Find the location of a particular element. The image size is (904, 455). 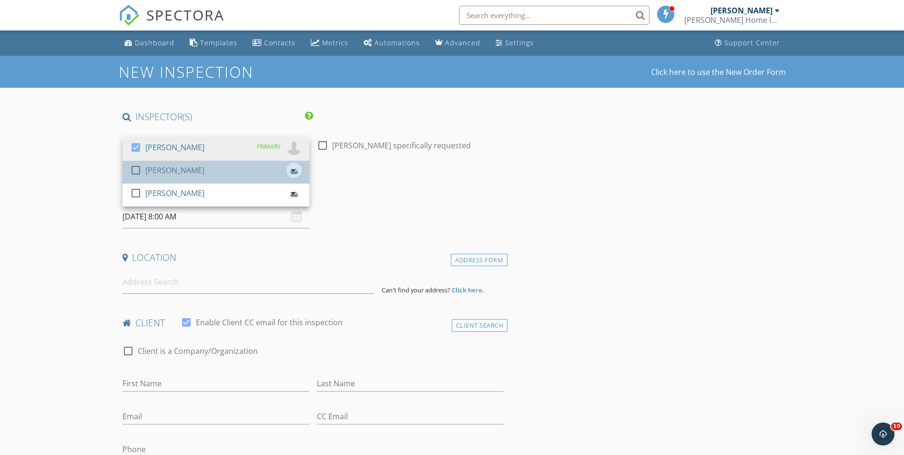

a: Metrics is located at coordinates (329, 43).